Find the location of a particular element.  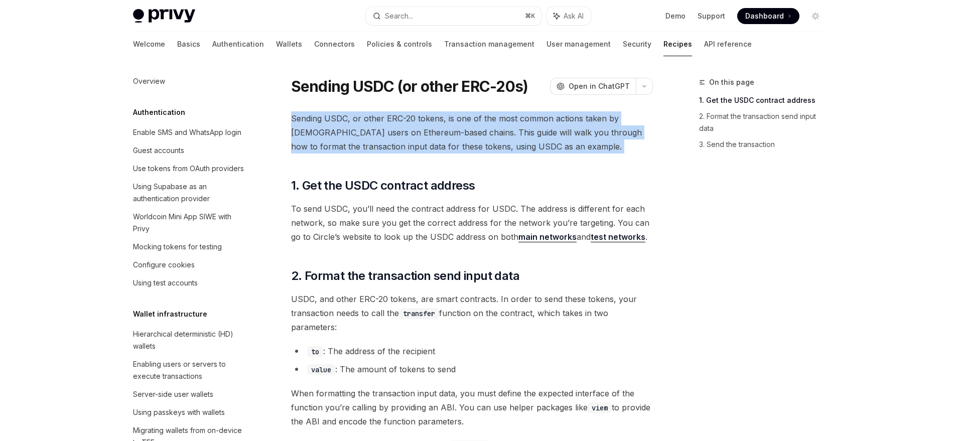

div: Overview is located at coordinates (149, 81).